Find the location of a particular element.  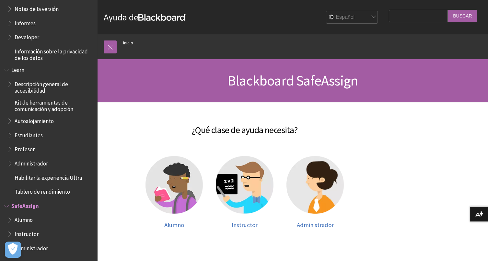

nav: Book outline for Blackboard Learn Help is located at coordinates (49, 131).